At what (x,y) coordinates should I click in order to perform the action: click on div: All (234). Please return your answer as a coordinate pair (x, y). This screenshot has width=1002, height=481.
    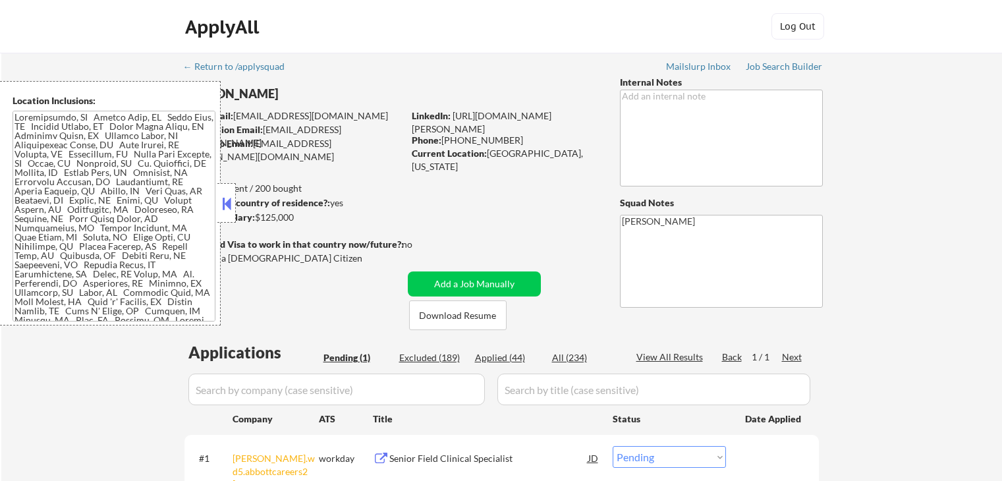
    Looking at the image, I should click on (585, 358).